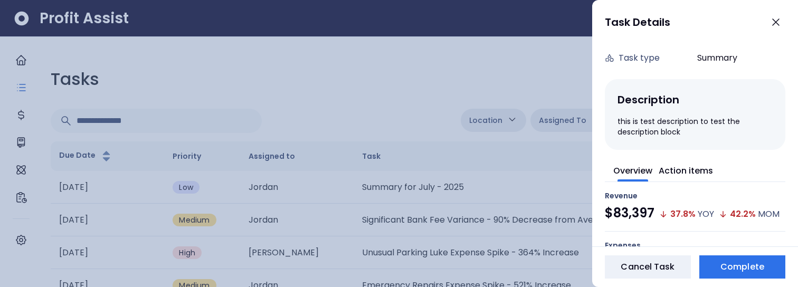  Describe the element at coordinates (742, 267) in the screenshot. I see `span: Complete` at that location.